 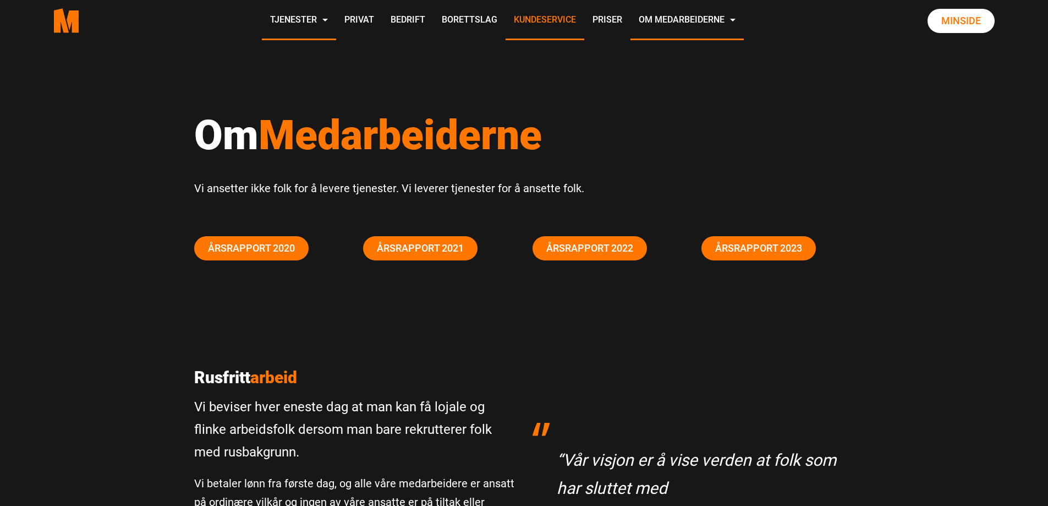 What do you see at coordinates (408, 20) in the screenshot?
I see `a: Bedrift` at bounding box center [408, 20].